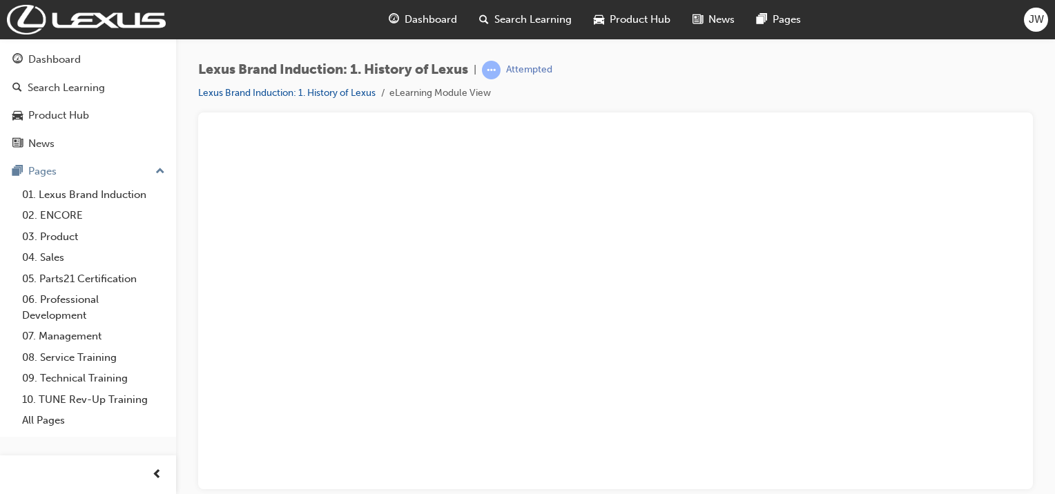 The width and height of the screenshot is (1055, 494). I want to click on span: Dashboard, so click(431, 19).